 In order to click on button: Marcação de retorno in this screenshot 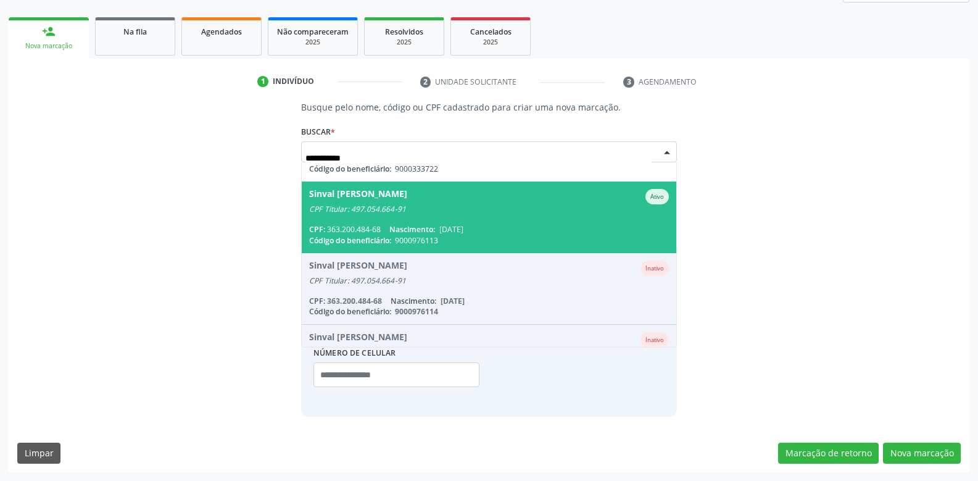, I will do `click(828, 453)`.